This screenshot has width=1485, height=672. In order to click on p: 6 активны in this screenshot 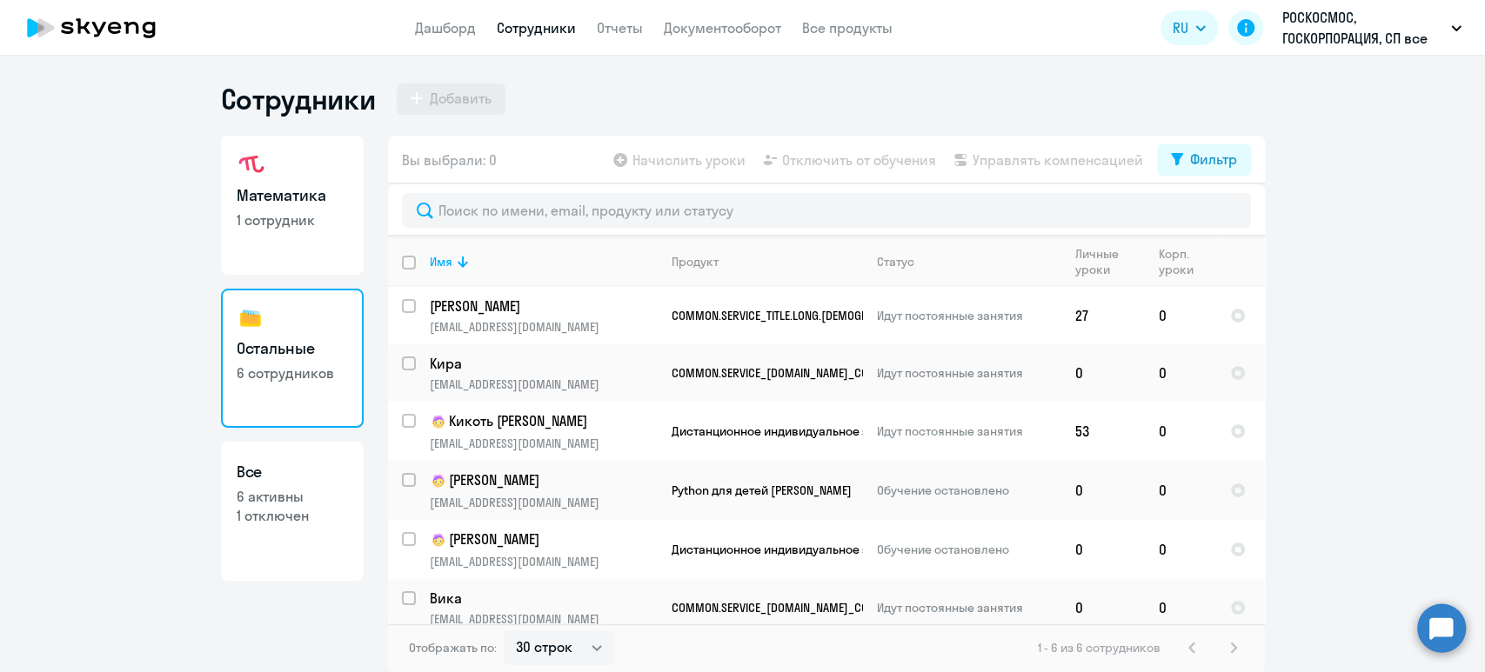, I will do `click(292, 497)`.